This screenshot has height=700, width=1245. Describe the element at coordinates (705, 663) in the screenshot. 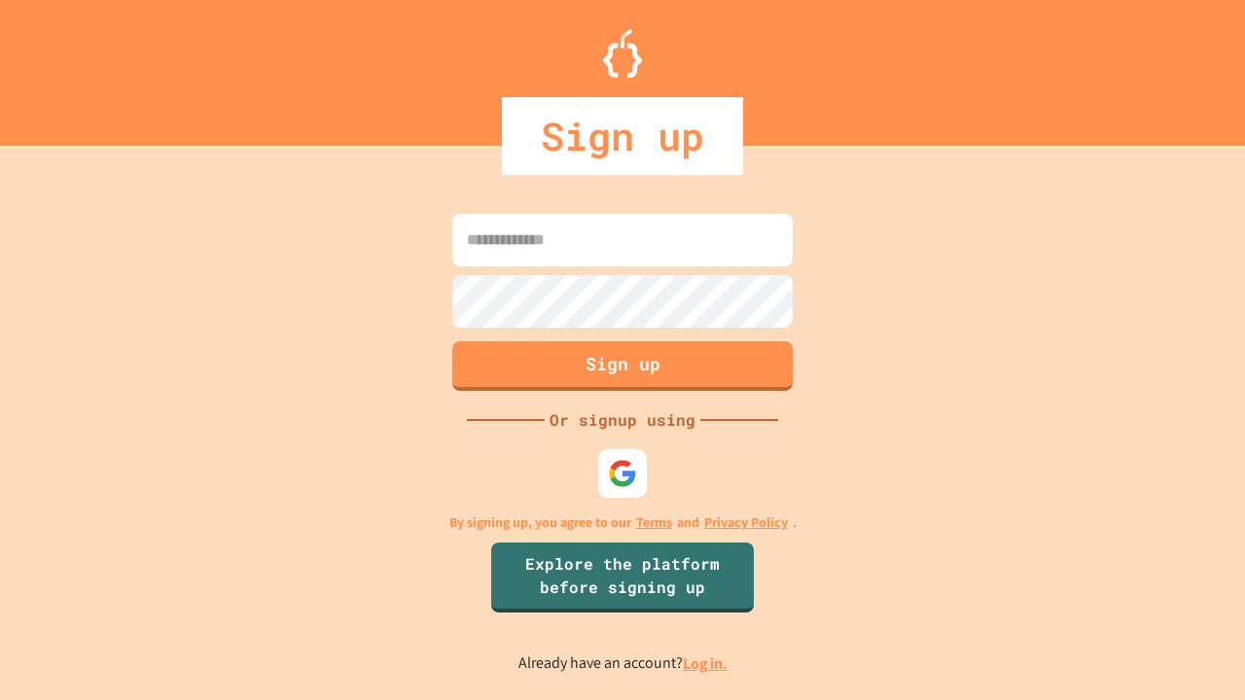

I see `a: Log in.` at that location.